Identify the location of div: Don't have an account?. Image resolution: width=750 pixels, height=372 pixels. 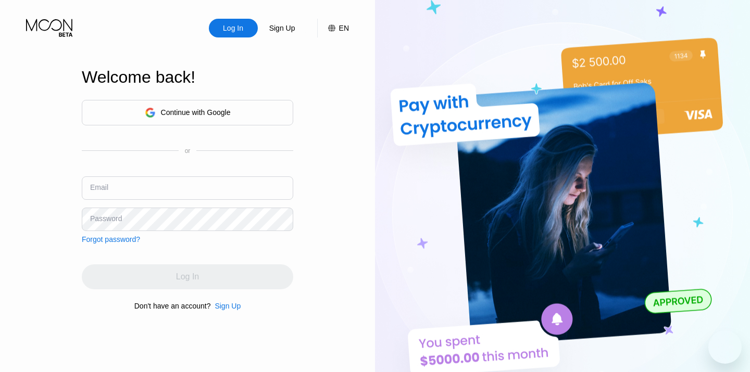
(172, 306).